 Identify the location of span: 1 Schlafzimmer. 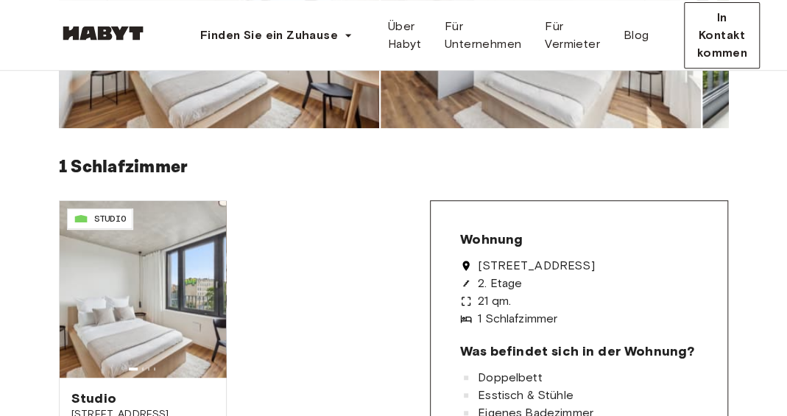
(518, 319).